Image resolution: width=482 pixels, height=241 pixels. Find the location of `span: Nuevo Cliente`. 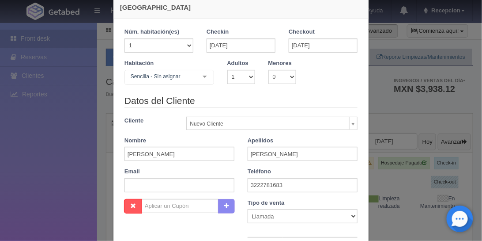

span: Nuevo Cliente is located at coordinates (268, 124).